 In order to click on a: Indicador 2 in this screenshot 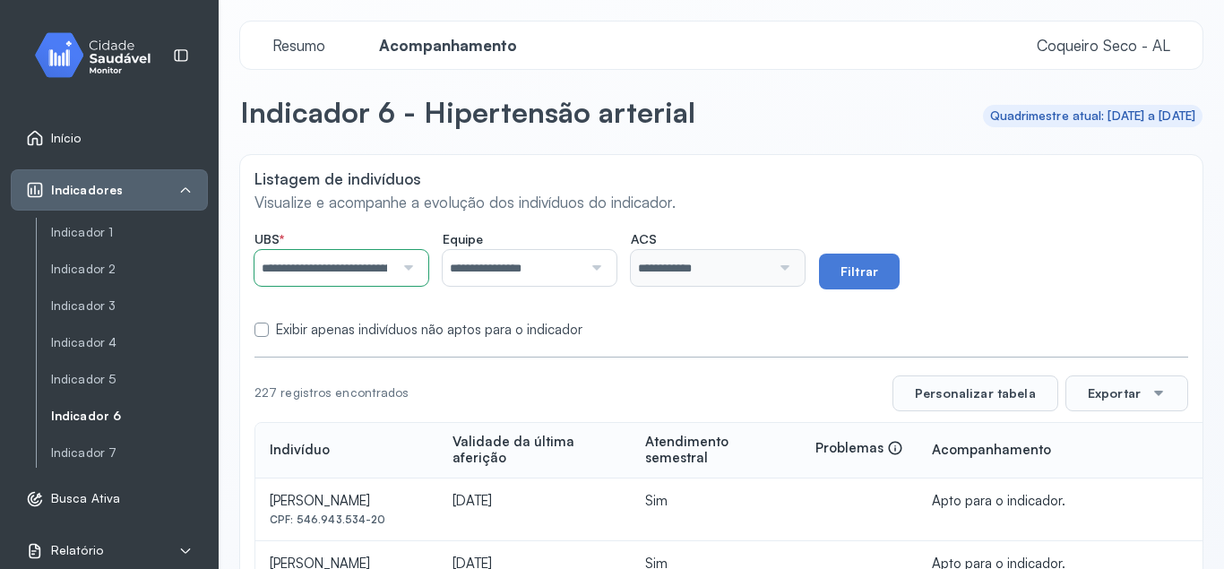, I will do `click(129, 269)`.